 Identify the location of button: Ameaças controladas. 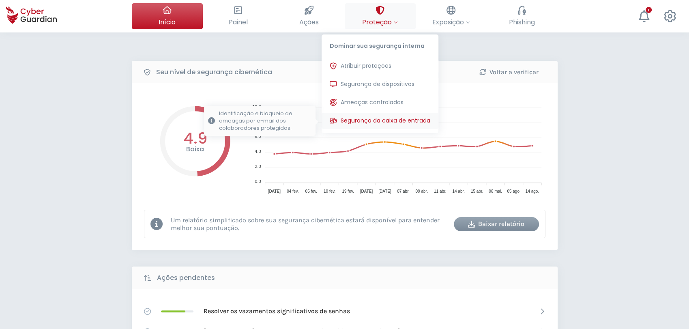
(380, 103).